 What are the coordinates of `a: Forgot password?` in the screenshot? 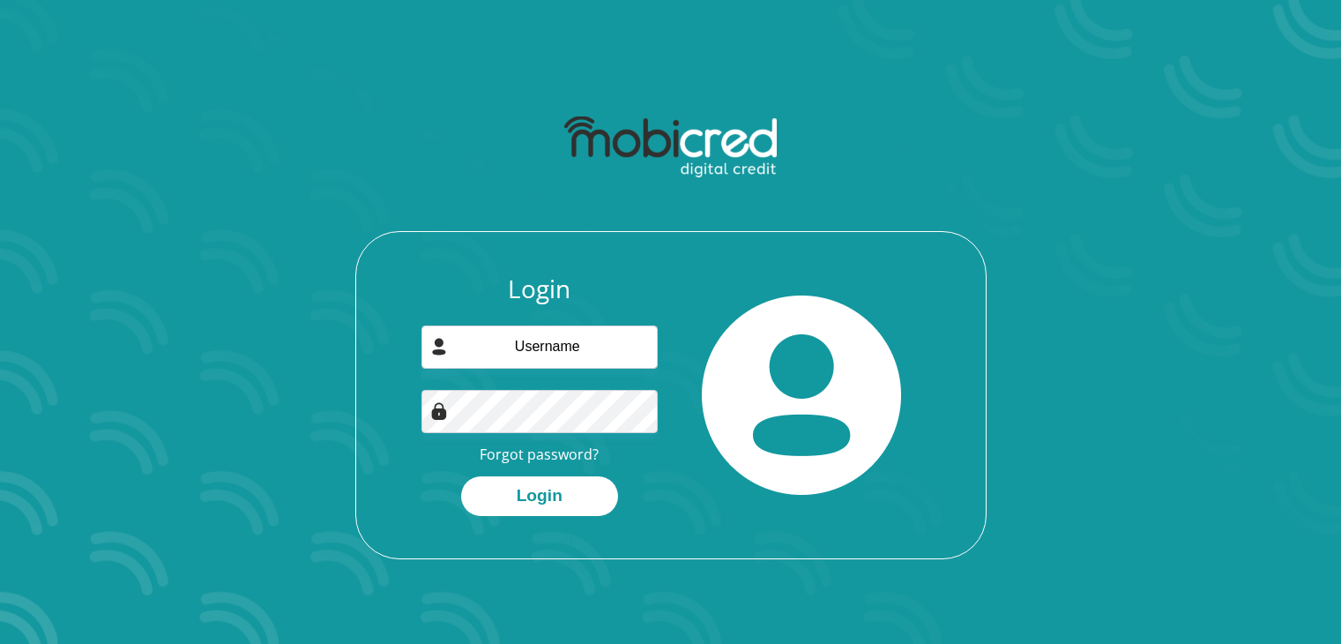 It's located at (539, 454).